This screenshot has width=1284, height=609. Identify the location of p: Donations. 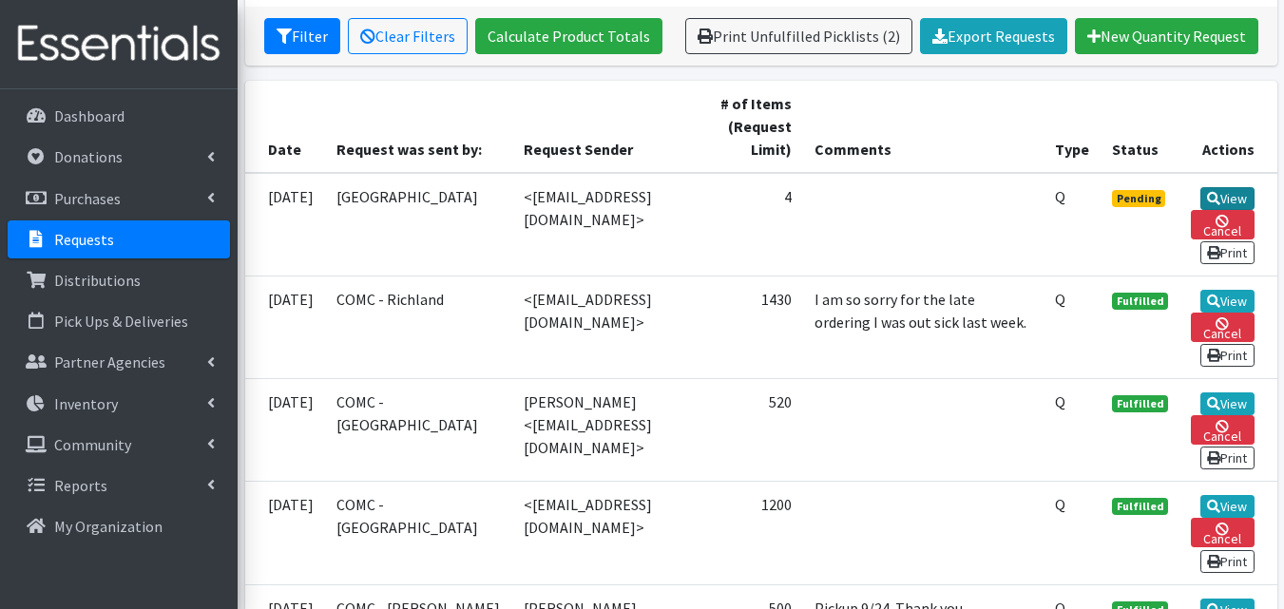
(88, 157).